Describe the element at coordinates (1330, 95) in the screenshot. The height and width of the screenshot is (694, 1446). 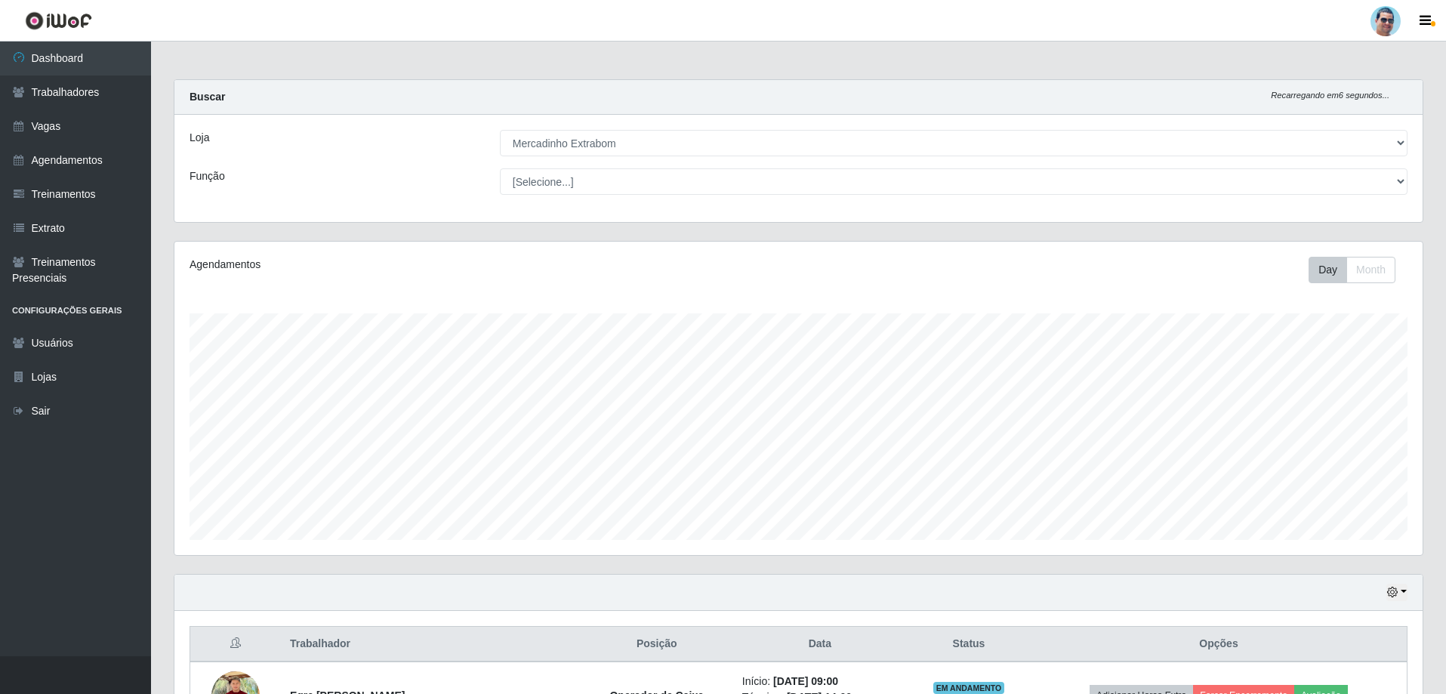
I see `i: Recarregando em 6 segundos...` at that location.